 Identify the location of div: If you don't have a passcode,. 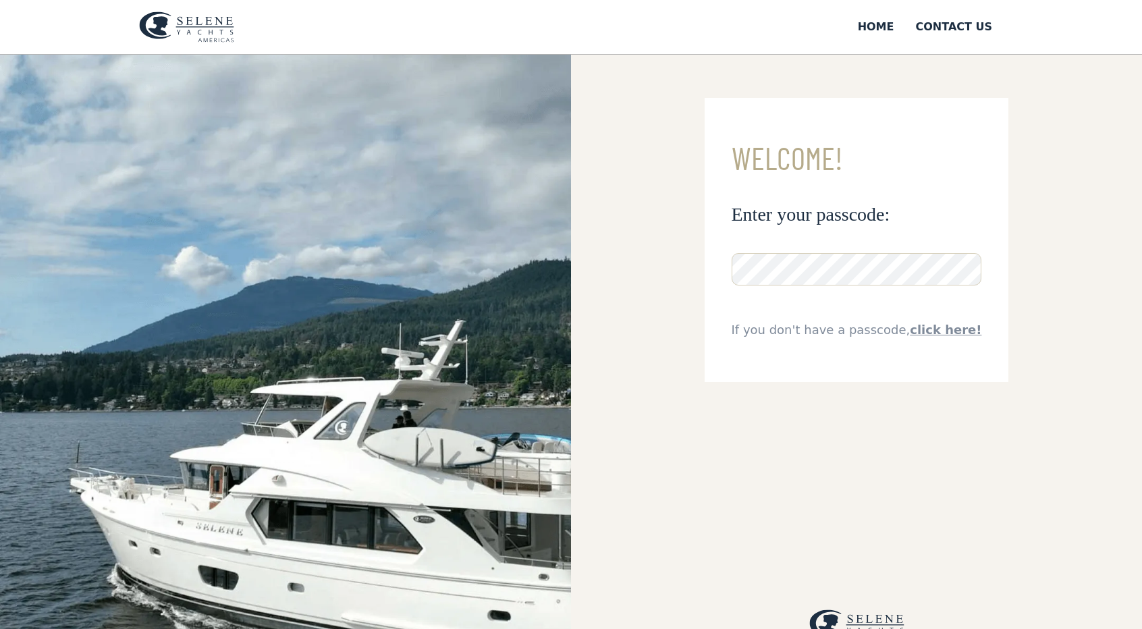
(856, 329).